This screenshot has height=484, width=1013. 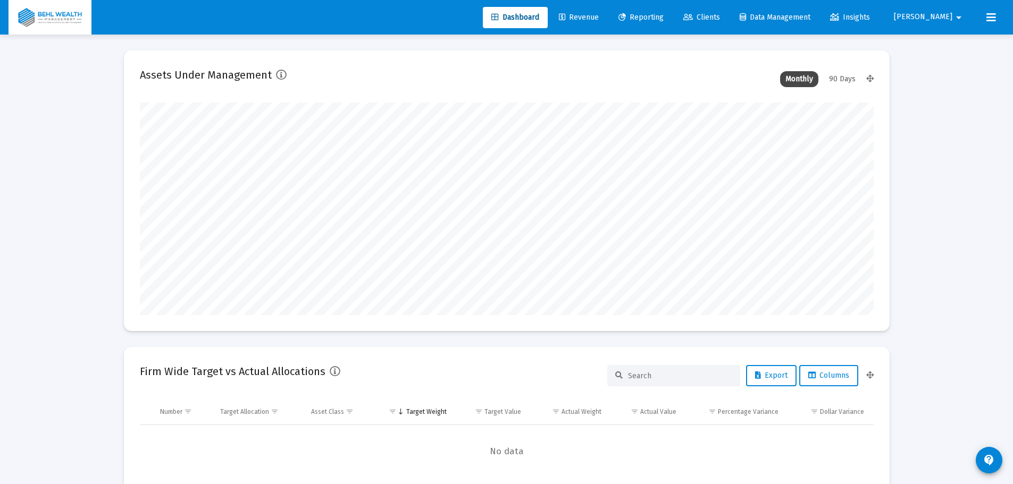 What do you see at coordinates (581, 412) in the screenshot?
I see `div: Actual Weight` at bounding box center [581, 412].